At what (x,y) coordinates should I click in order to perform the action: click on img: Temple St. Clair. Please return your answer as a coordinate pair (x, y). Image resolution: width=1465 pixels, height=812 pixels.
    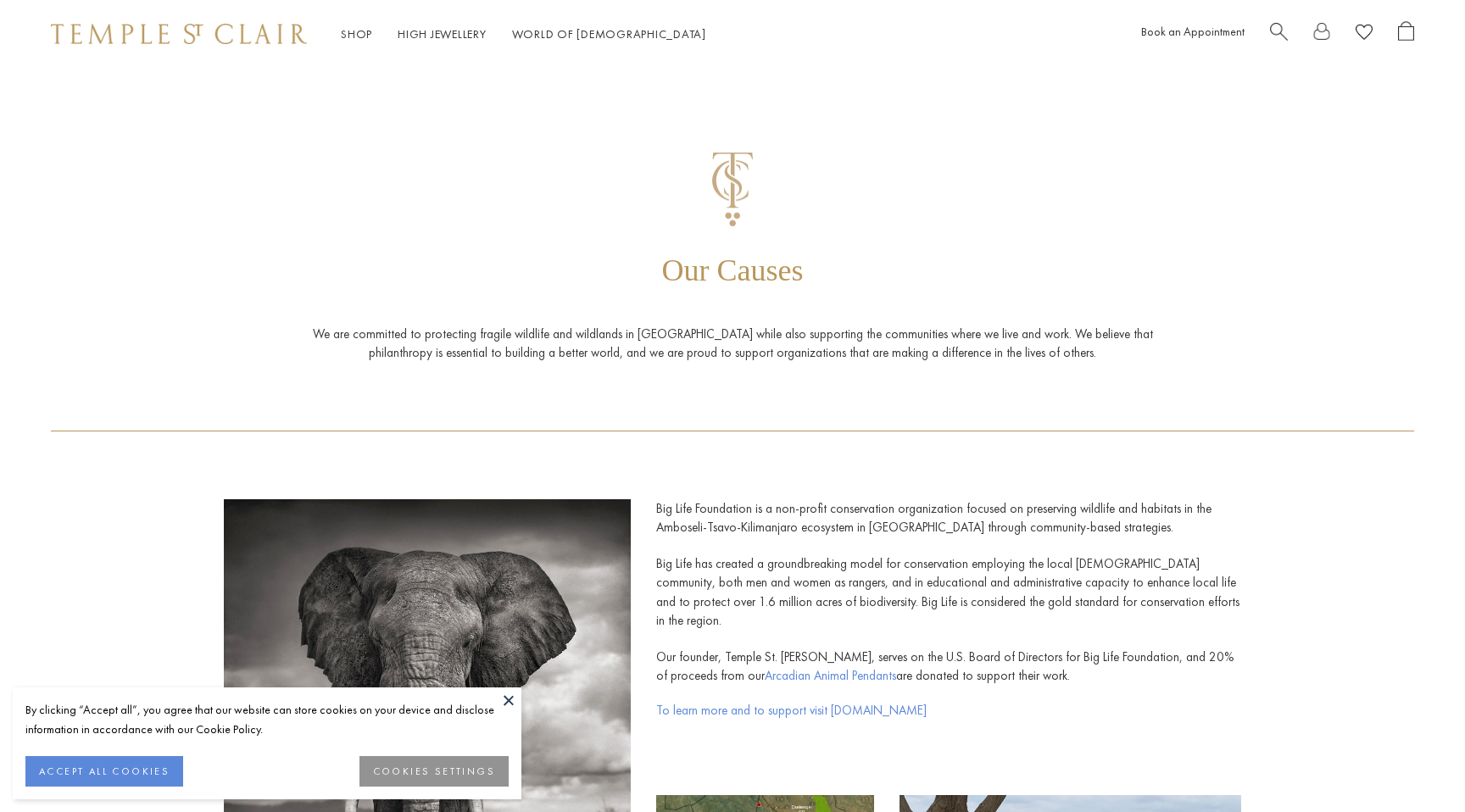
    Looking at the image, I should click on (178, 34).